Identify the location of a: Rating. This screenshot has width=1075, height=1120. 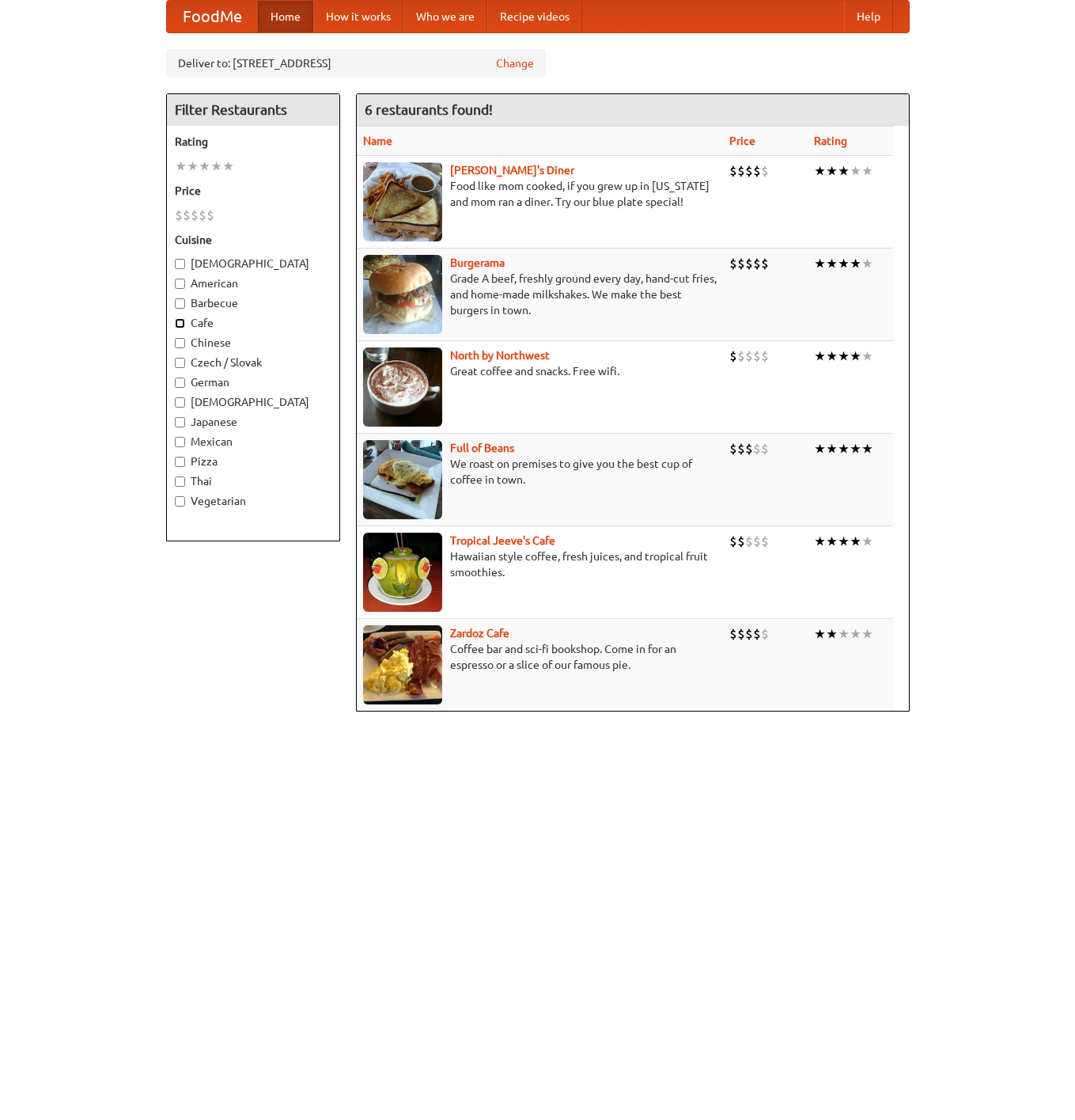
(831, 141).